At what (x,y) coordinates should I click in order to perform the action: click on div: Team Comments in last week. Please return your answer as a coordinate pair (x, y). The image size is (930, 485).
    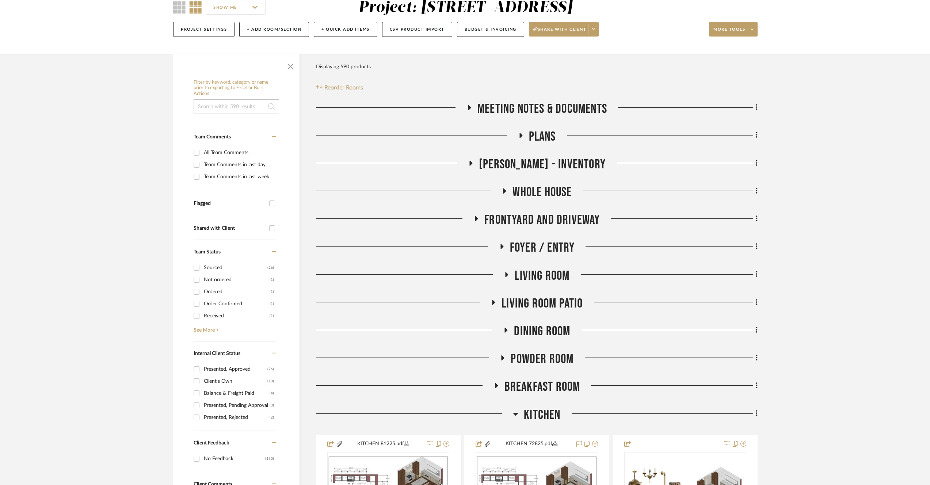
    Looking at the image, I should click on (239, 177).